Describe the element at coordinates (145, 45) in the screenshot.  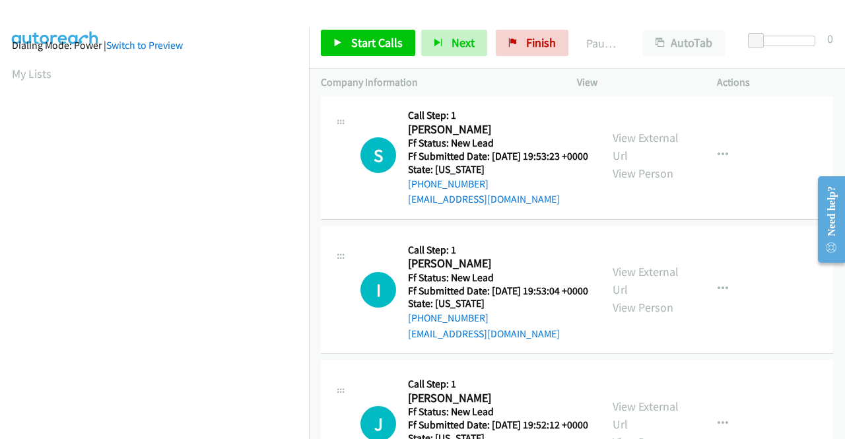
I see `a: Switch to Preview` at that location.